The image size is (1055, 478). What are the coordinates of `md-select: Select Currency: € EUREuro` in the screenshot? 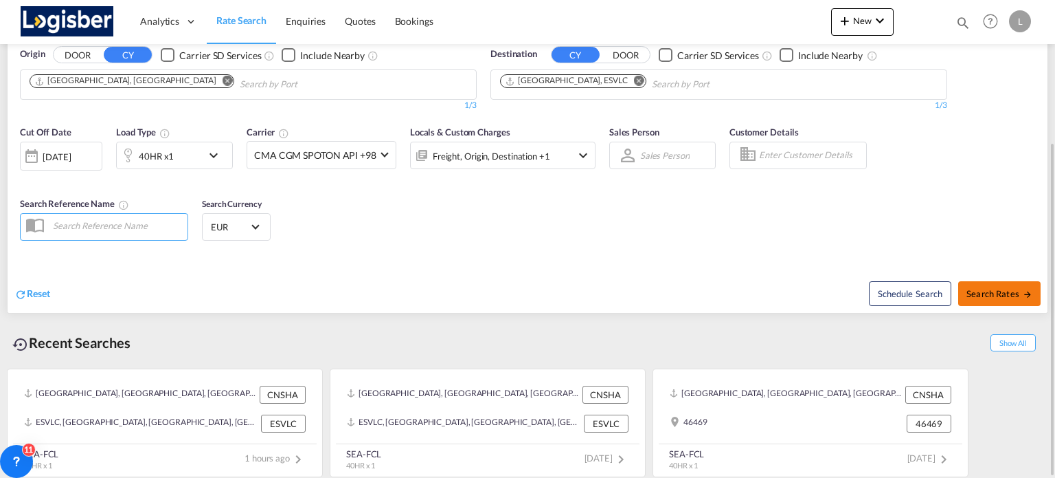 It's located at (236, 226).